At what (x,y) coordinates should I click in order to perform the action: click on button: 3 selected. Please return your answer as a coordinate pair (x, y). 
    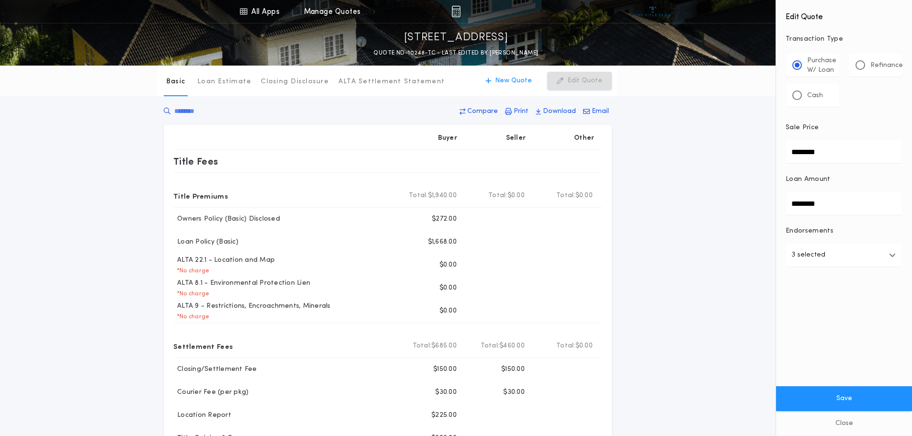
    Looking at the image, I should click on (844, 255).